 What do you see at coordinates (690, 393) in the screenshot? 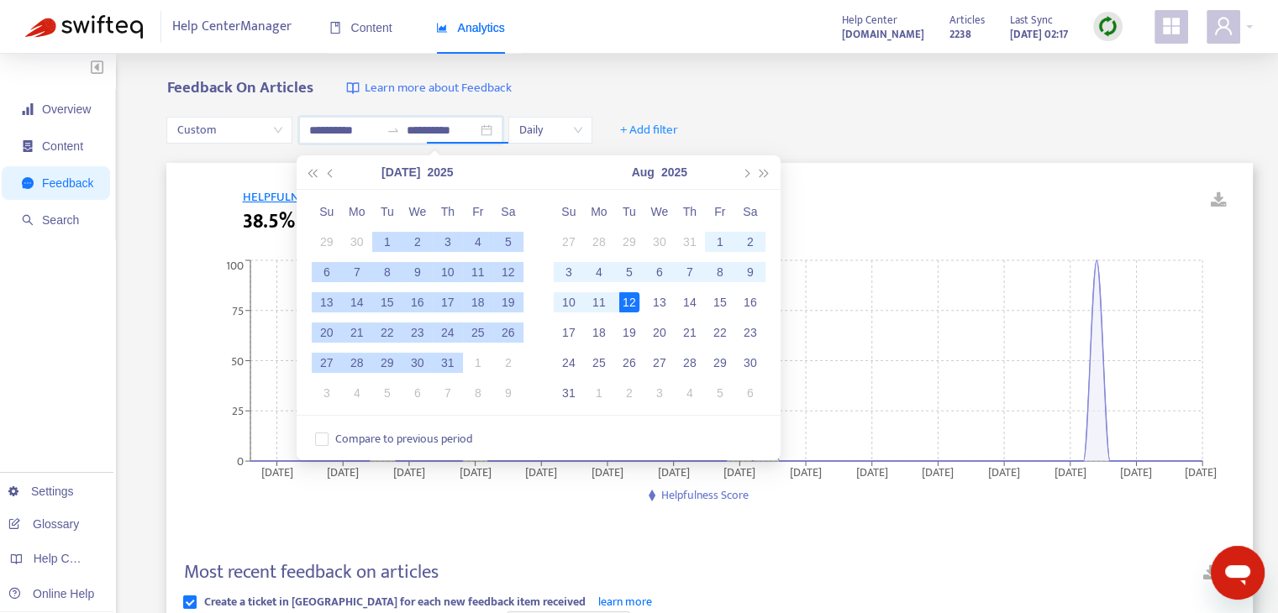
I see `td: 2025-09-04` at bounding box center [690, 393].